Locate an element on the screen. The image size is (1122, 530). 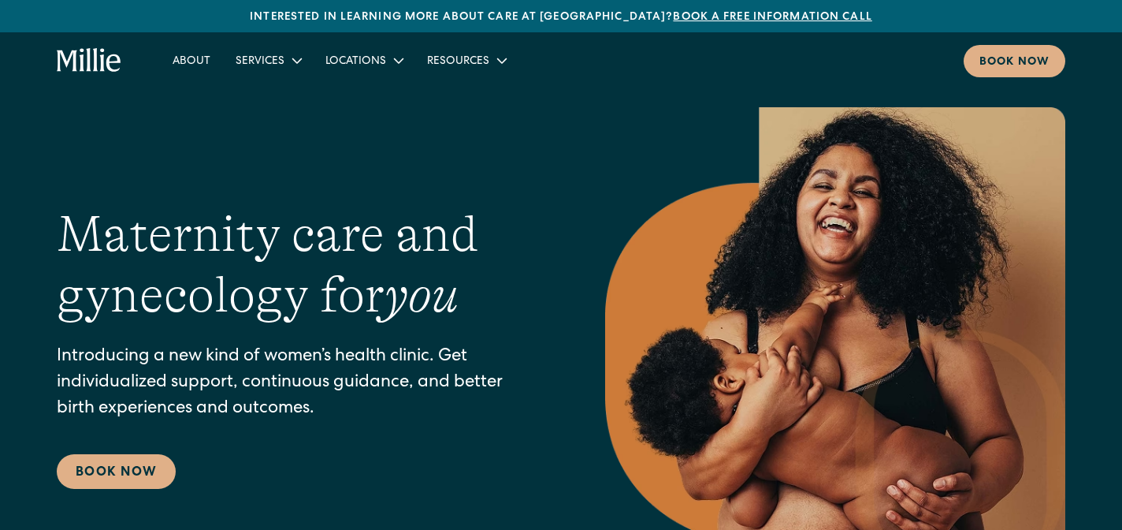
a: About is located at coordinates (192, 60).